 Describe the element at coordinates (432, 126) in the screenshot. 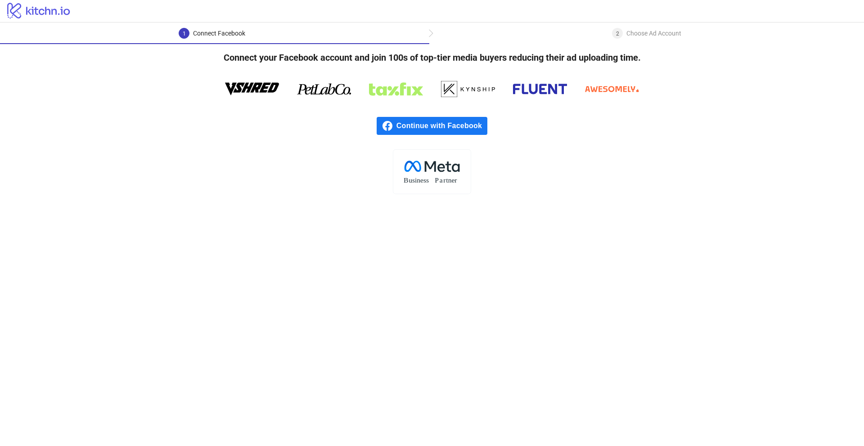

I see `a: Continue with Facebook` at that location.